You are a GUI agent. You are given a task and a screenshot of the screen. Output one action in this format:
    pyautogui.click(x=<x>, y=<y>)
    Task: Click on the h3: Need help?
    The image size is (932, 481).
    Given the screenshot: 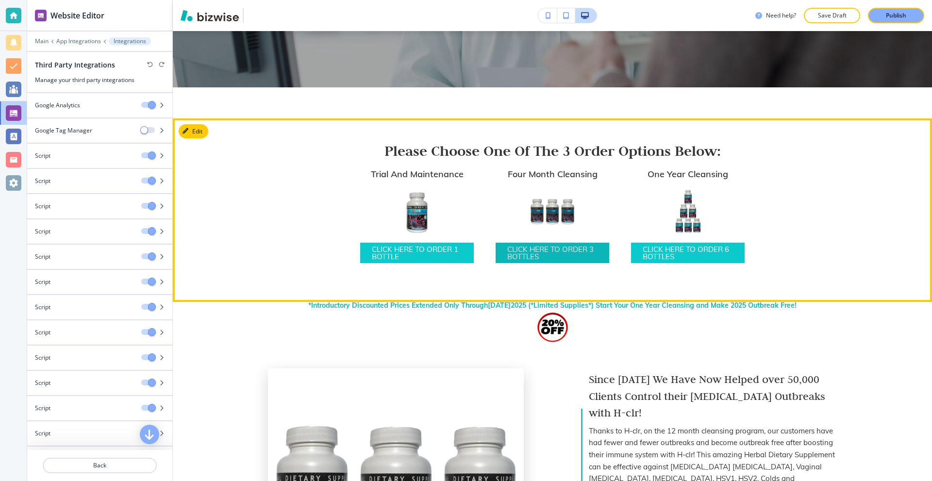 What is the action you would take?
    pyautogui.click(x=781, y=16)
    